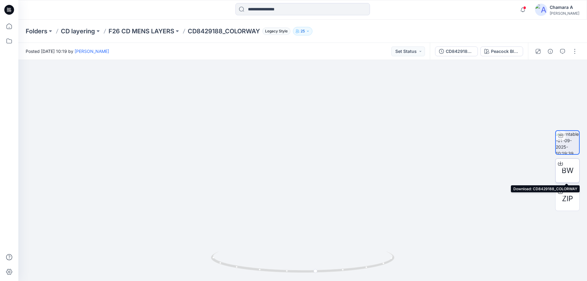  What do you see at coordinates (78, 31) in the screenshot?
I see `a: CD layering` at bounding box center [78, 31].